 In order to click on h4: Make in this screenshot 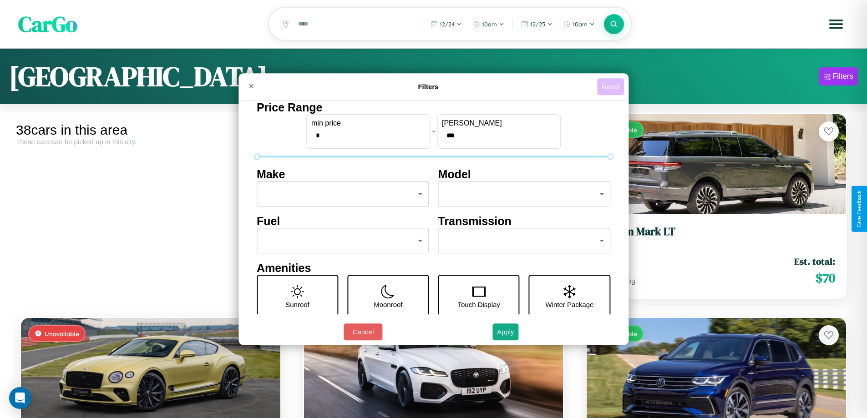, I will do `click(343, 174)`.